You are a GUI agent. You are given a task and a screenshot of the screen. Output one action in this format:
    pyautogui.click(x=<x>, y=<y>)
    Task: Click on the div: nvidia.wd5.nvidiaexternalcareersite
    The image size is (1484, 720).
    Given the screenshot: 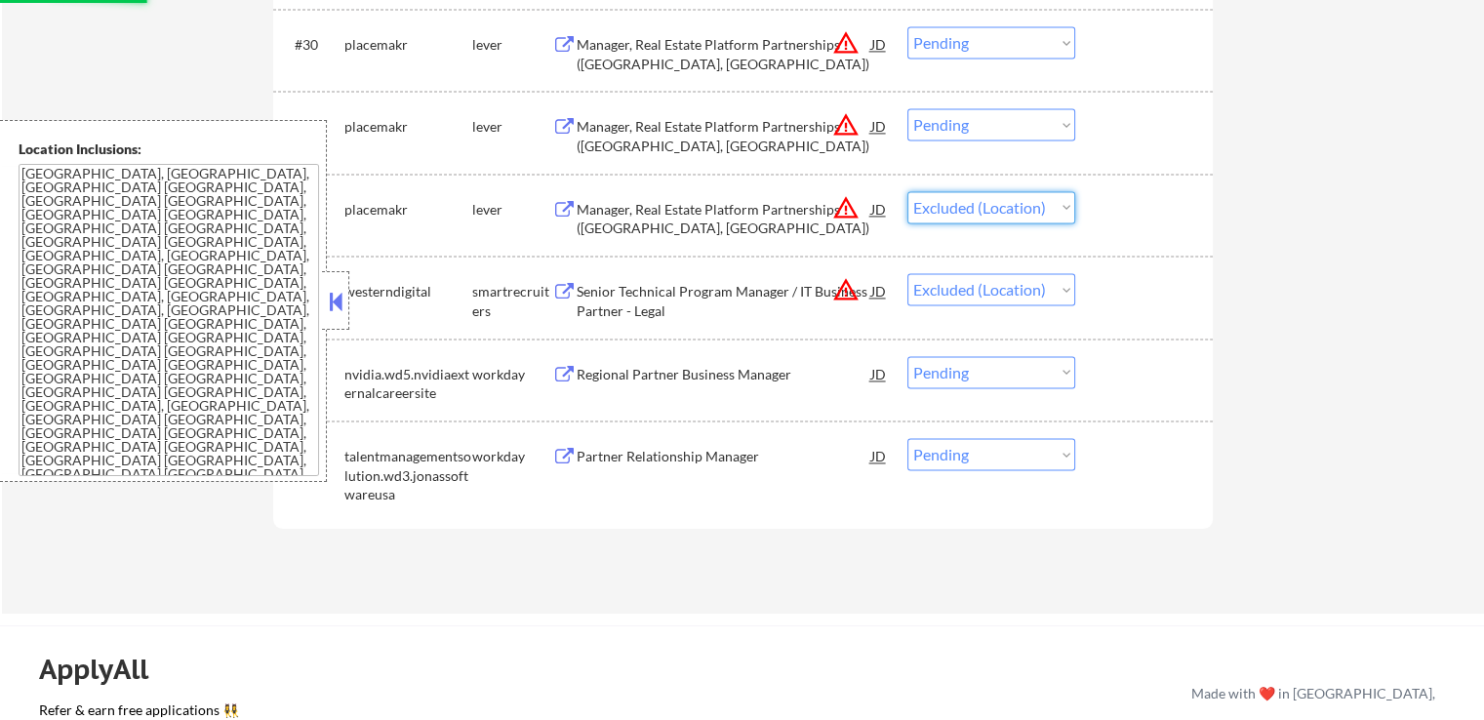 What is the action you would take?
    pyautogui.click(x=408, y=384)
    